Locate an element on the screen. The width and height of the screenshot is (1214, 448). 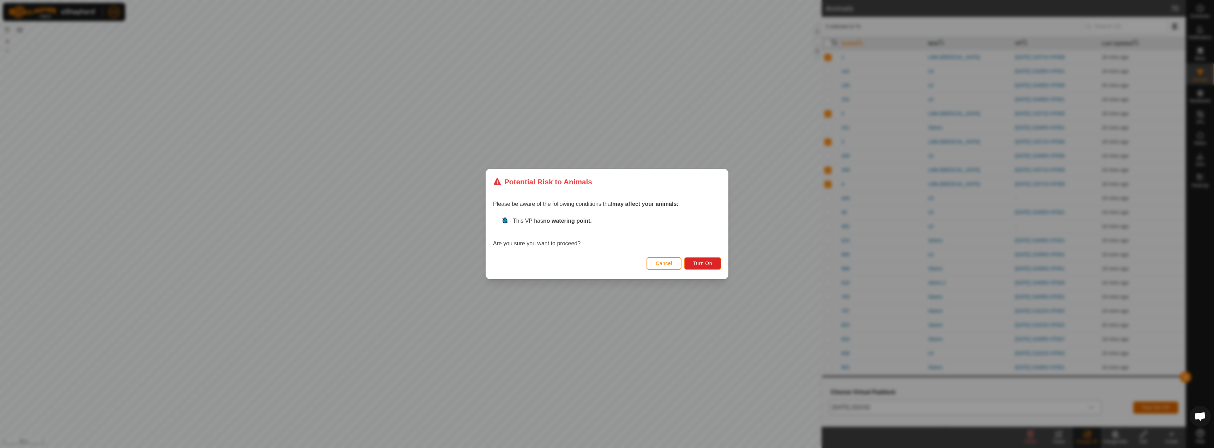
div: Are you sure you want to proceed? is located at coordinates (607, 232).